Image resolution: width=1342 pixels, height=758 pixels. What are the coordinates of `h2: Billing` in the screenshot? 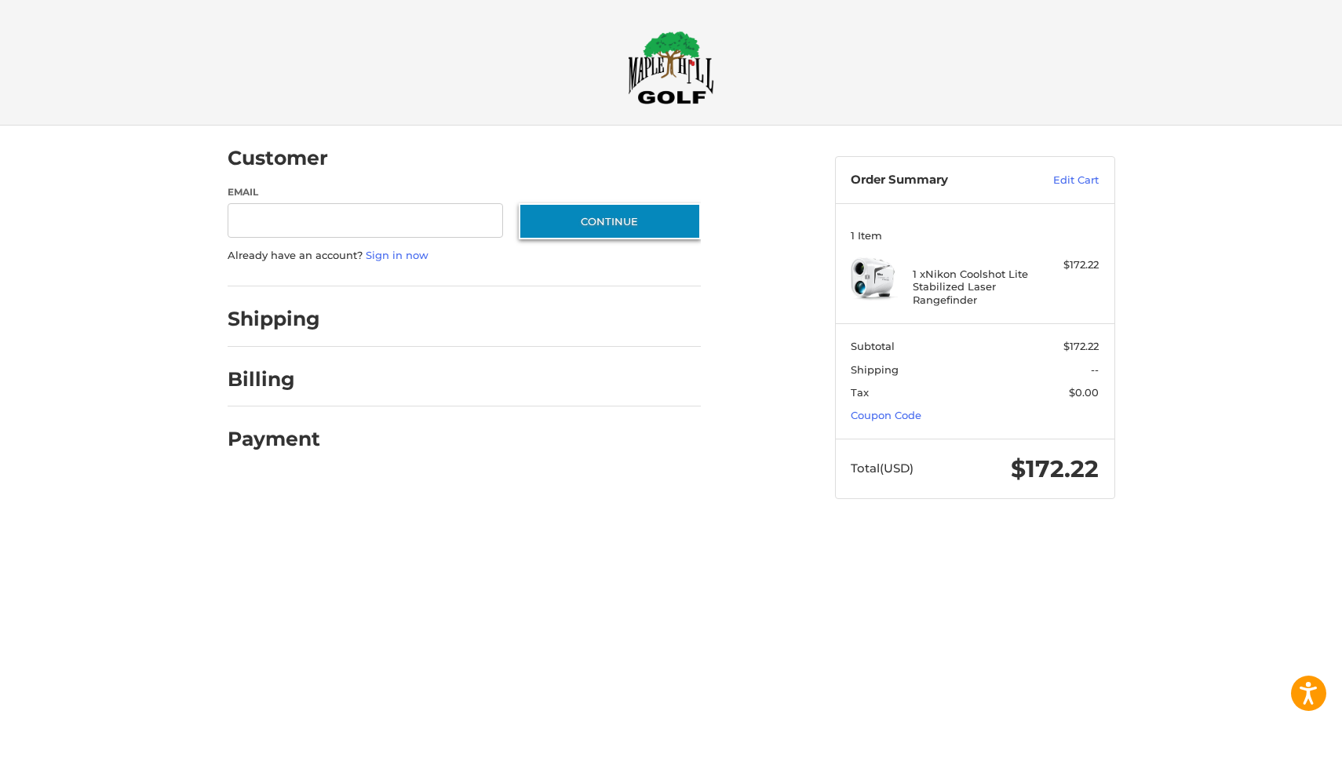 It's located at (273, 379).